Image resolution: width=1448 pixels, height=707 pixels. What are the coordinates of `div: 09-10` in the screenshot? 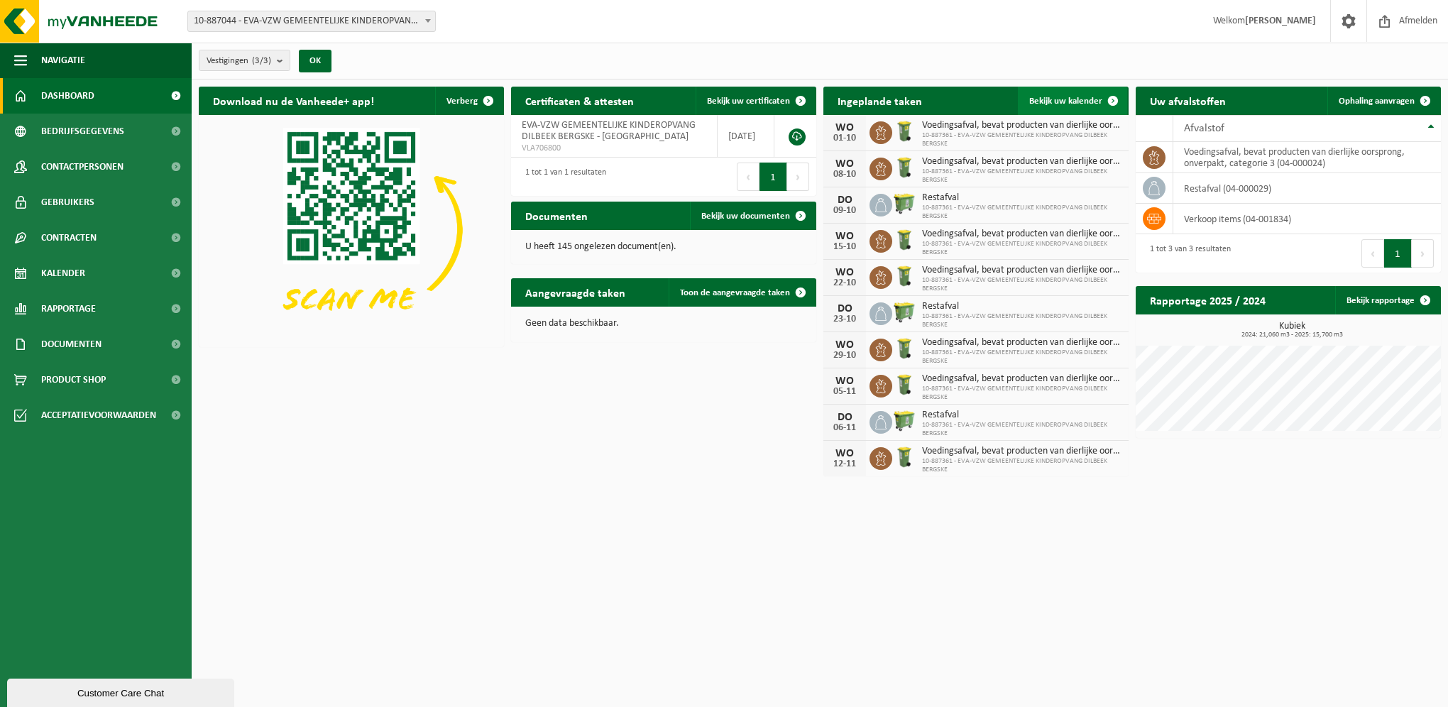 It's located at (845, 211).